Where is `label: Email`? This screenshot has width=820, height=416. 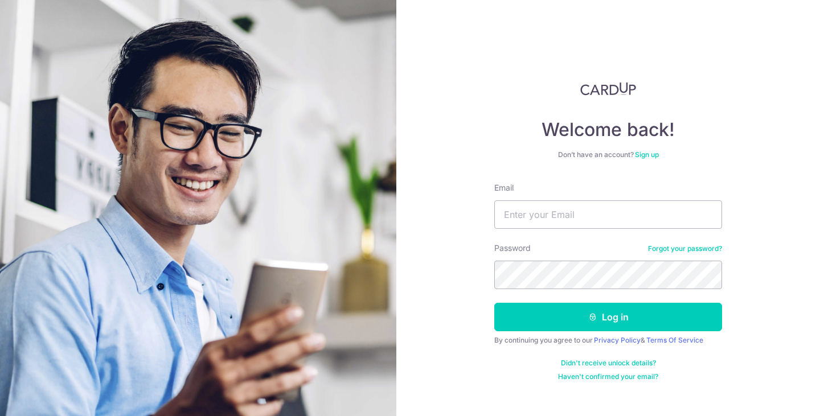
label: Email is located at coordinates (504, 188).